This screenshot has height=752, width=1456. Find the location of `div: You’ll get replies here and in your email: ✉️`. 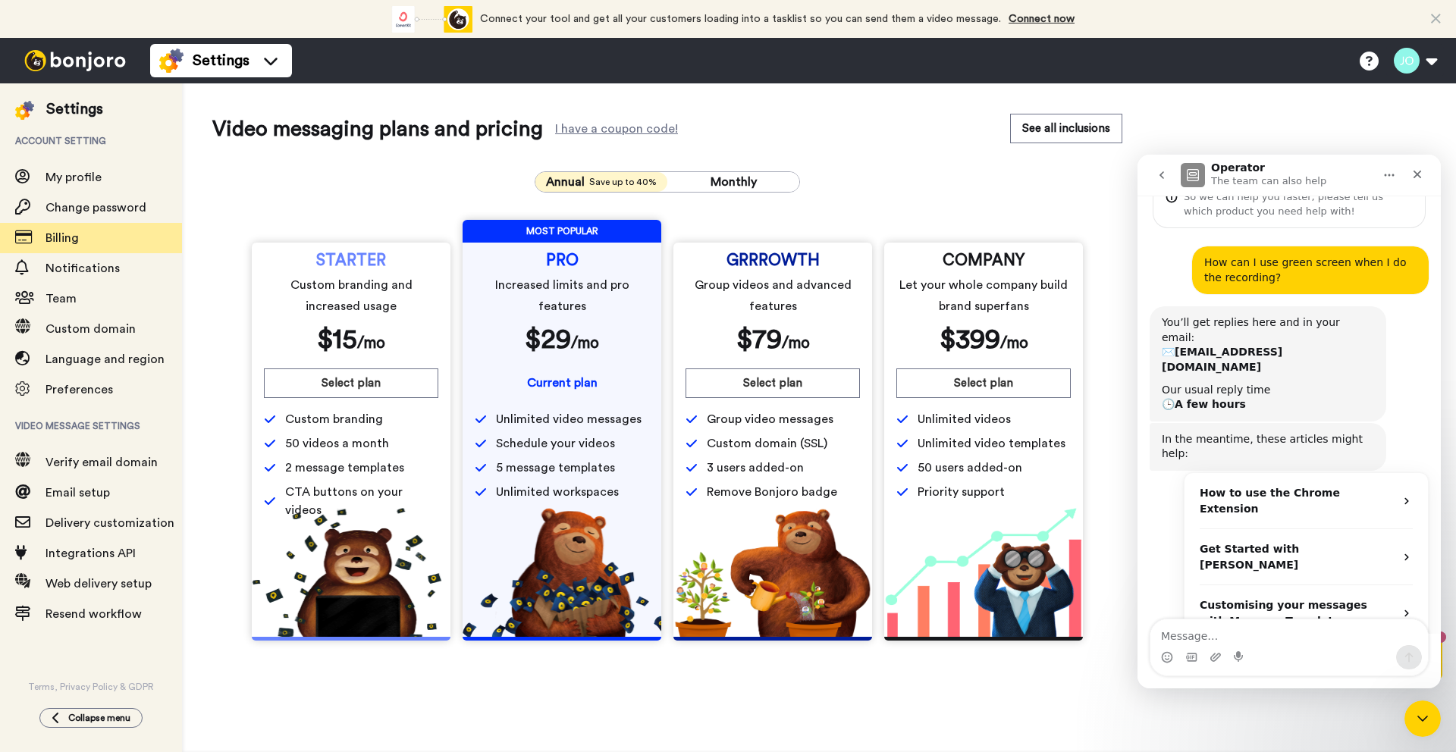

div: You’ll get replies here and in your email: ✉️ is located at coordinates (130, 190).